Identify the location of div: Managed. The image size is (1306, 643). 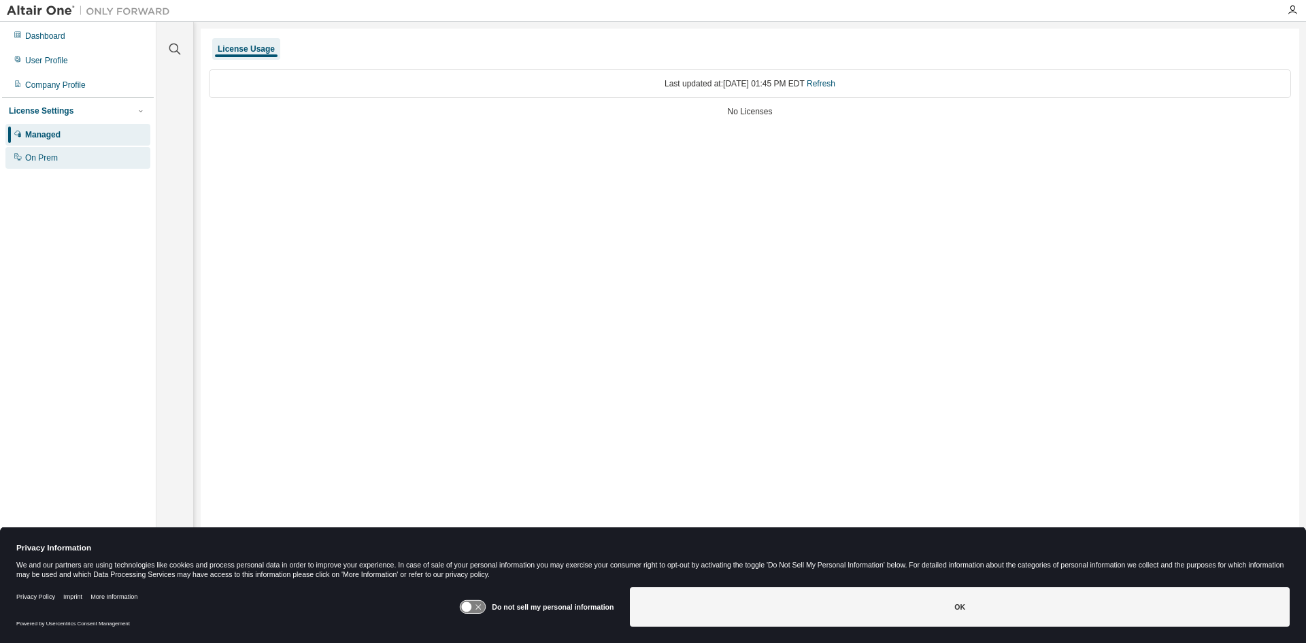
(43, 135).